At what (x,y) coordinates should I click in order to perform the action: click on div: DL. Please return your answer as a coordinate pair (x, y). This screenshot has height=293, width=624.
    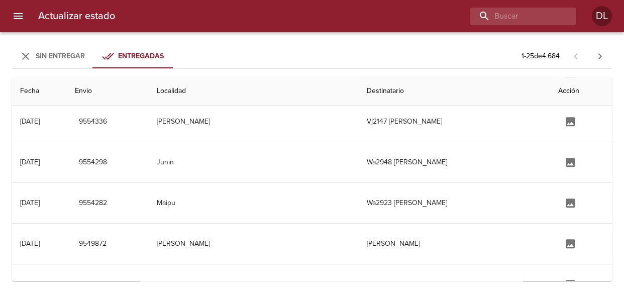
    Looking at the image, I should click on (602, 16).